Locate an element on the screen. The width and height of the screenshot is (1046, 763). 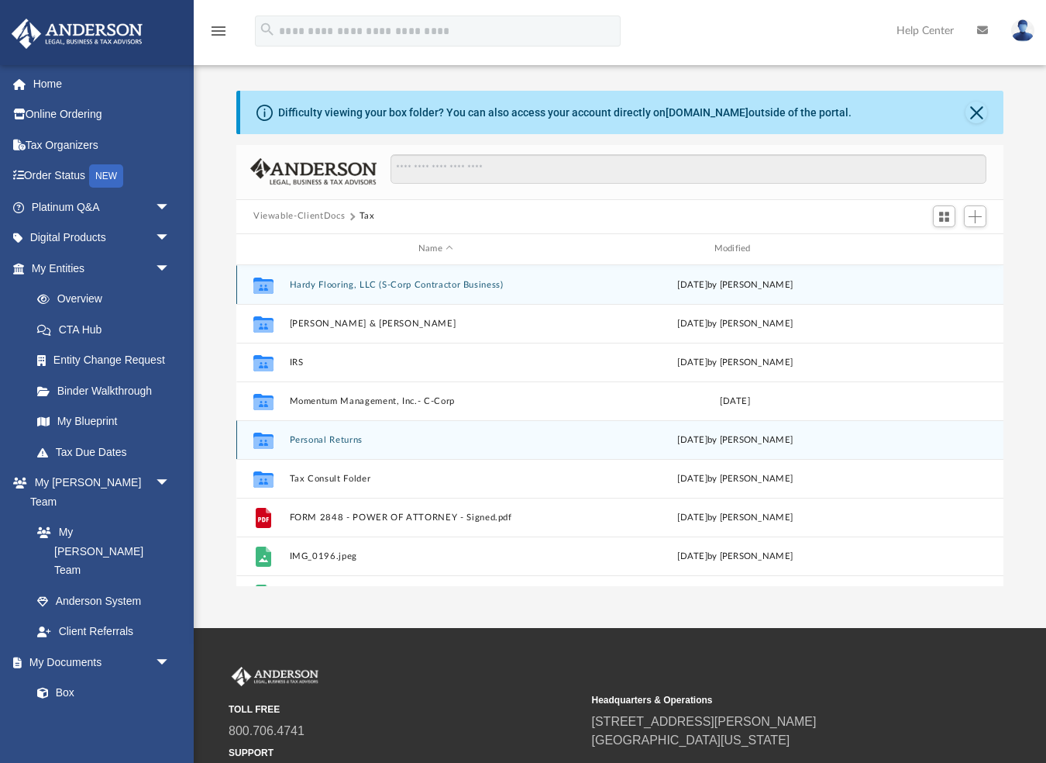
a: Digital Productsarrow_drop_down is located at coordinates (102, 238).